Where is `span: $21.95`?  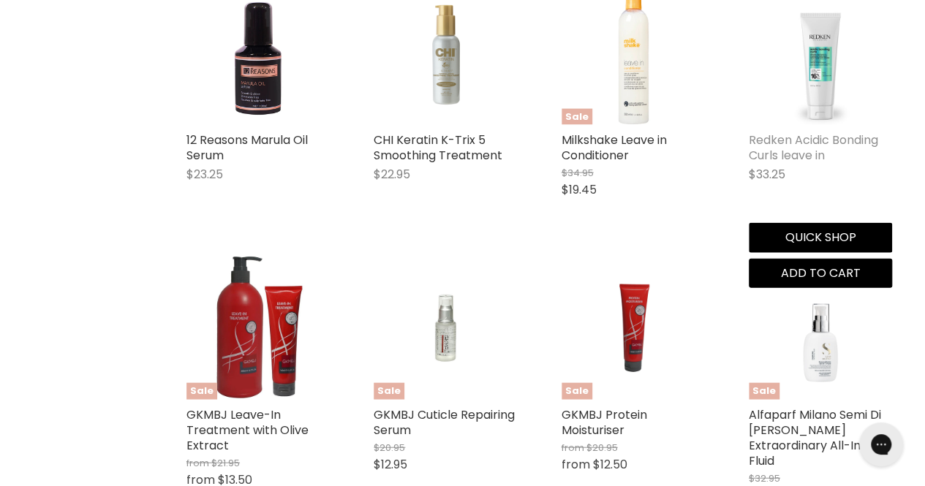 span: $21.95 is located at coordinates (225, 463).